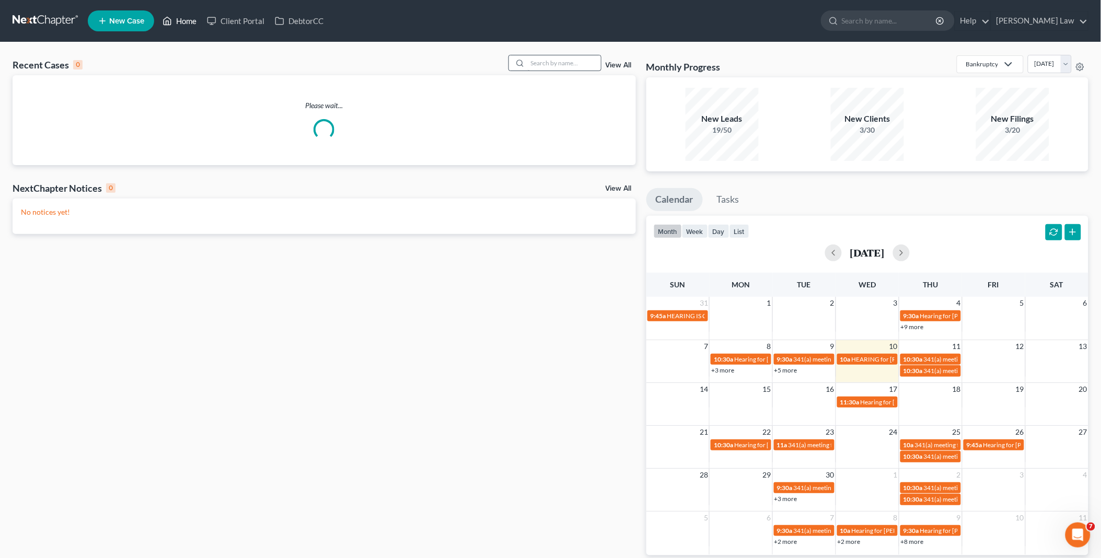  What do you see at coordinates (324, 212) in the screenshot?
I see `p: No notices yet!` at bounding box center [324, 212].